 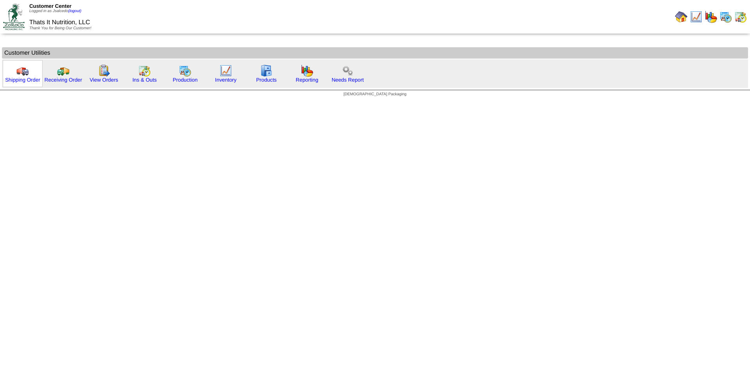 What do you see at coordinates (60, 22) in the screenshot?
I see `span: Thats It Nutrition, LLC` at bounding box center [60, 22].